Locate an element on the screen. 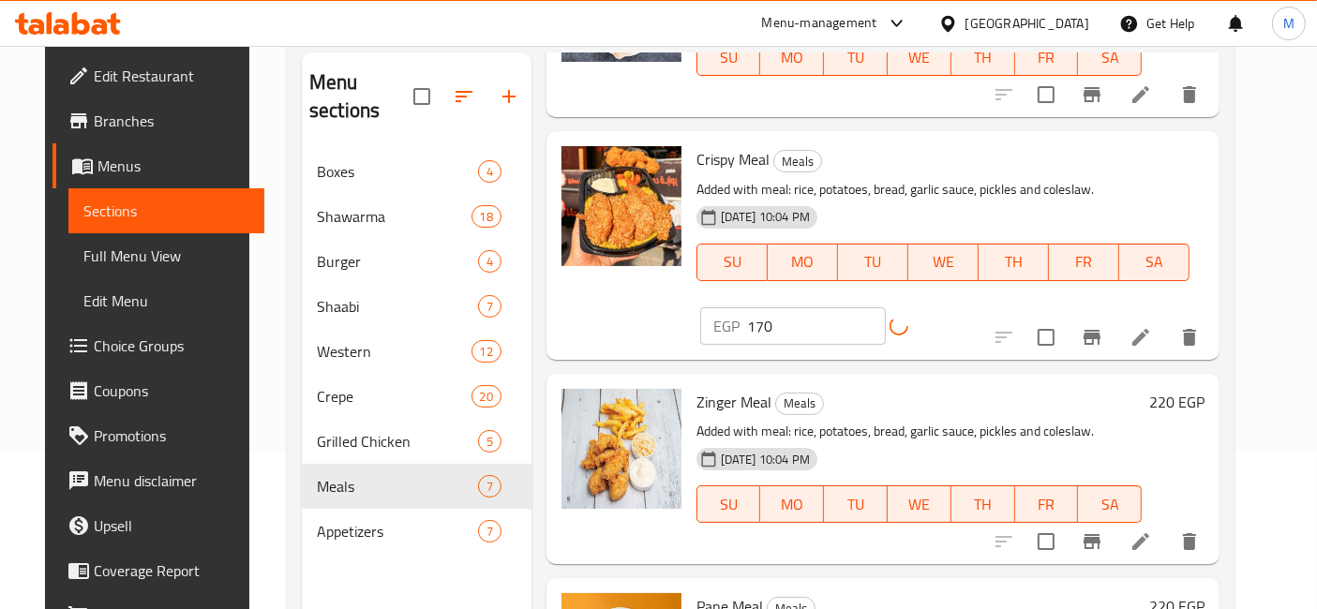 This screenshot has height=609, width=1317. span: 18 is located at coordinates (486, 216).